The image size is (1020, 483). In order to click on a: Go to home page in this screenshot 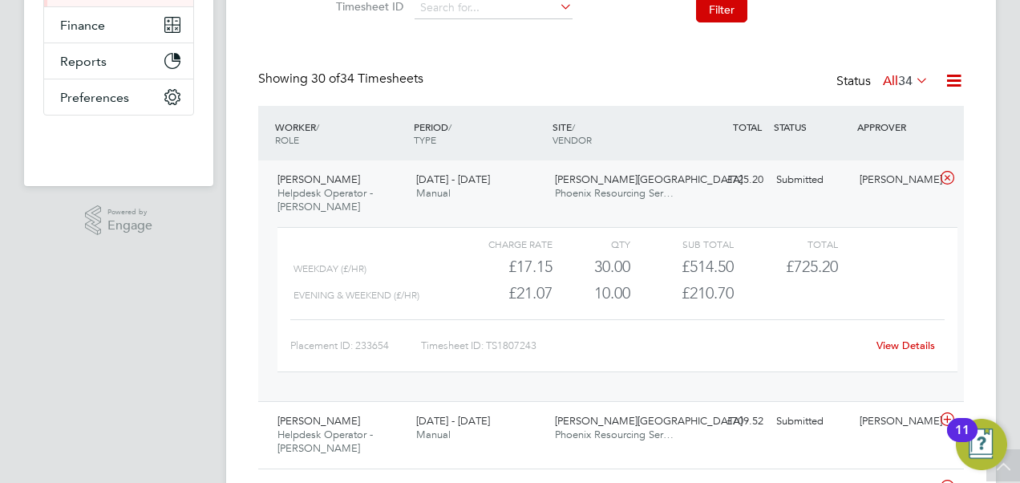, I will do `click(119, 144)`.